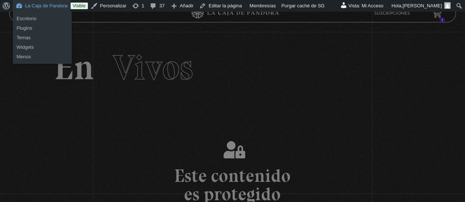 The height and width of the screenshot is (202, 465). What do you see at coordinates (42, 38) in the screenshot?
I see `a: Temas` at bounding box center [42, 38].